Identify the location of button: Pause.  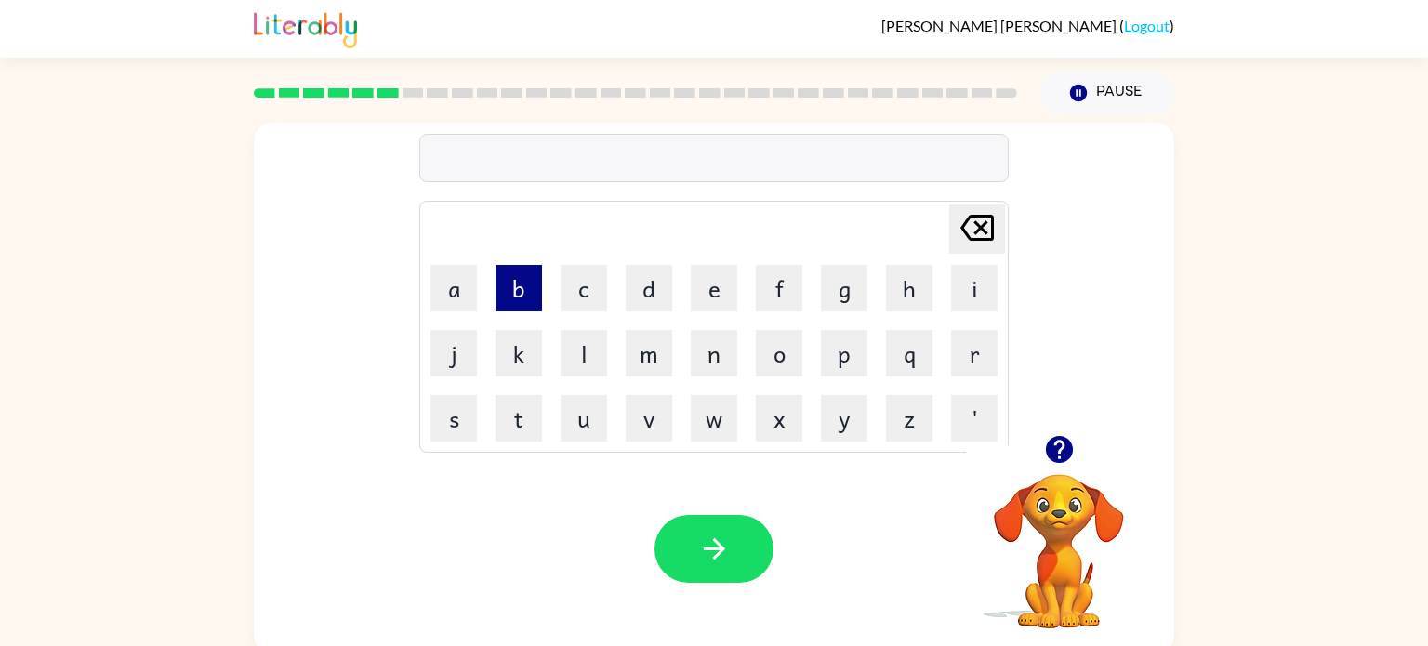
(1106, 93).